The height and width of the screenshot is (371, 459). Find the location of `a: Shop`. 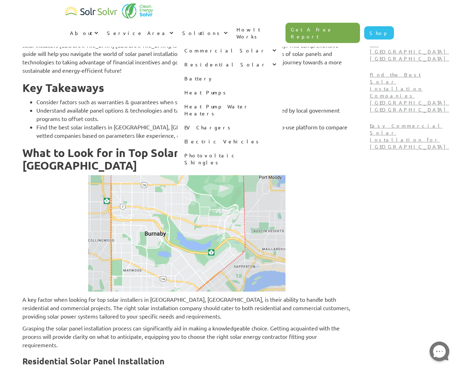

a: Shop is located at coordinates (379, 33).